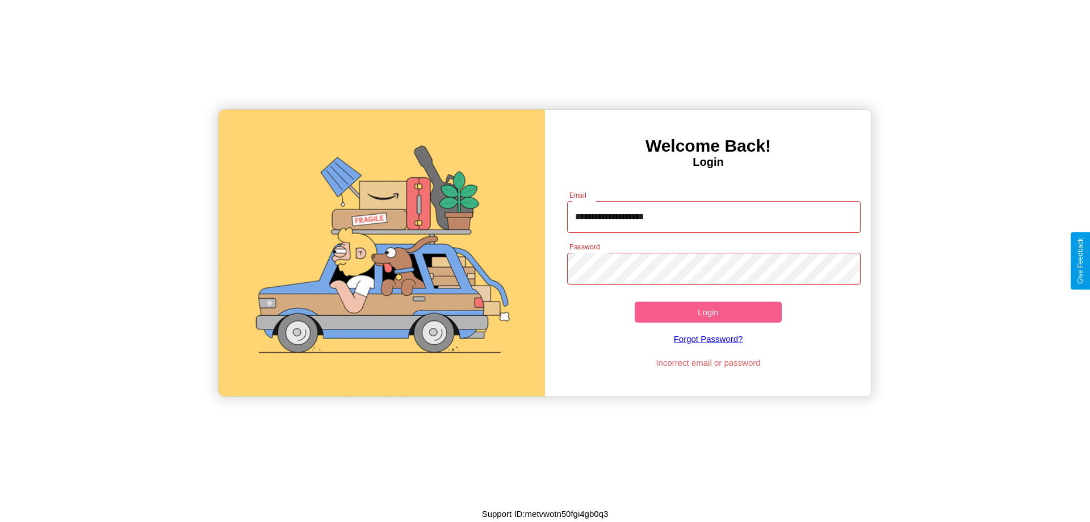 The image size is (1090, 522). What do you see at coordinates (584, 246) in the screenshot?
I see `label: Password` at bounding box center [584, 246].